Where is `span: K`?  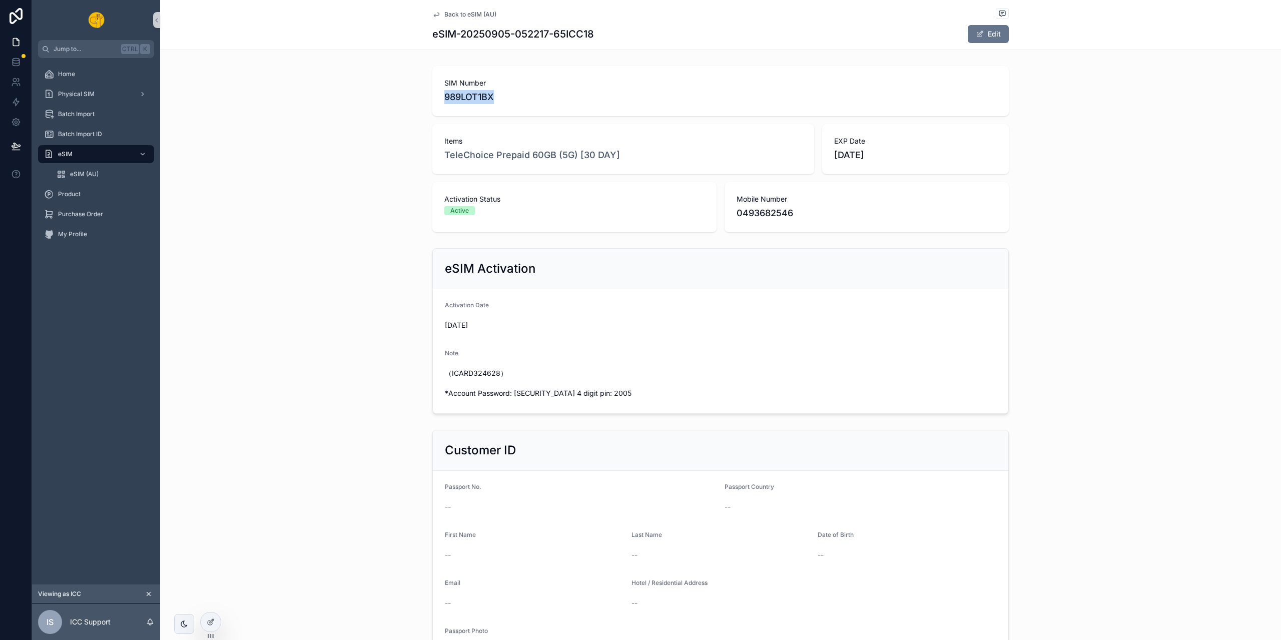 span: K is located at coordinates (145, 49).